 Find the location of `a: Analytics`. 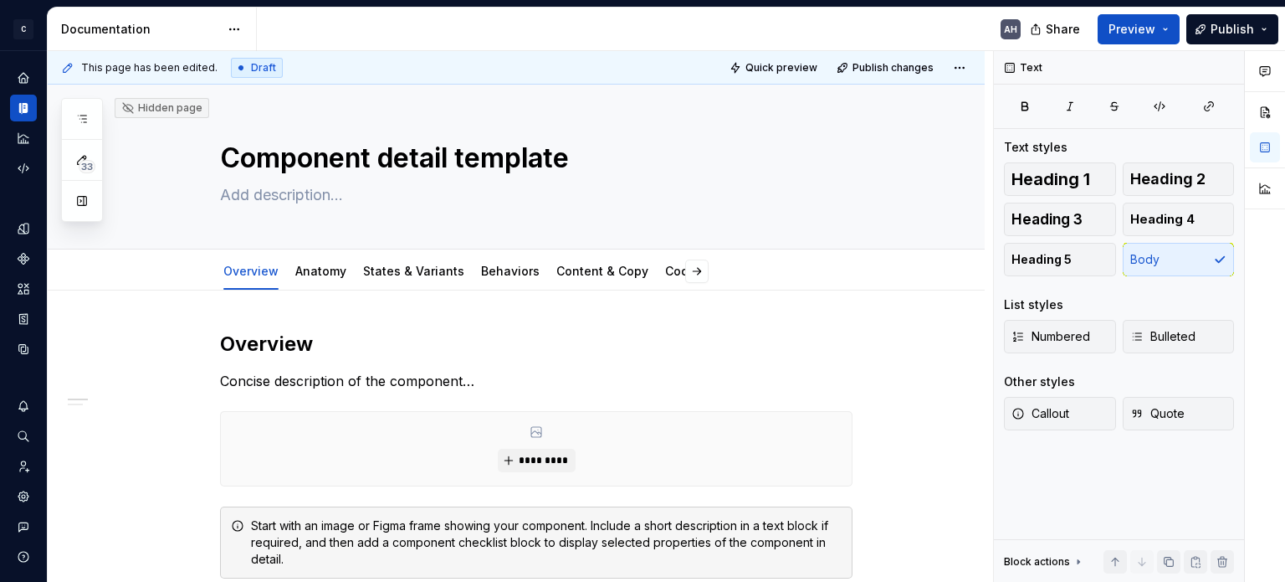

a: Analytics is located at coordinates (23, 138).